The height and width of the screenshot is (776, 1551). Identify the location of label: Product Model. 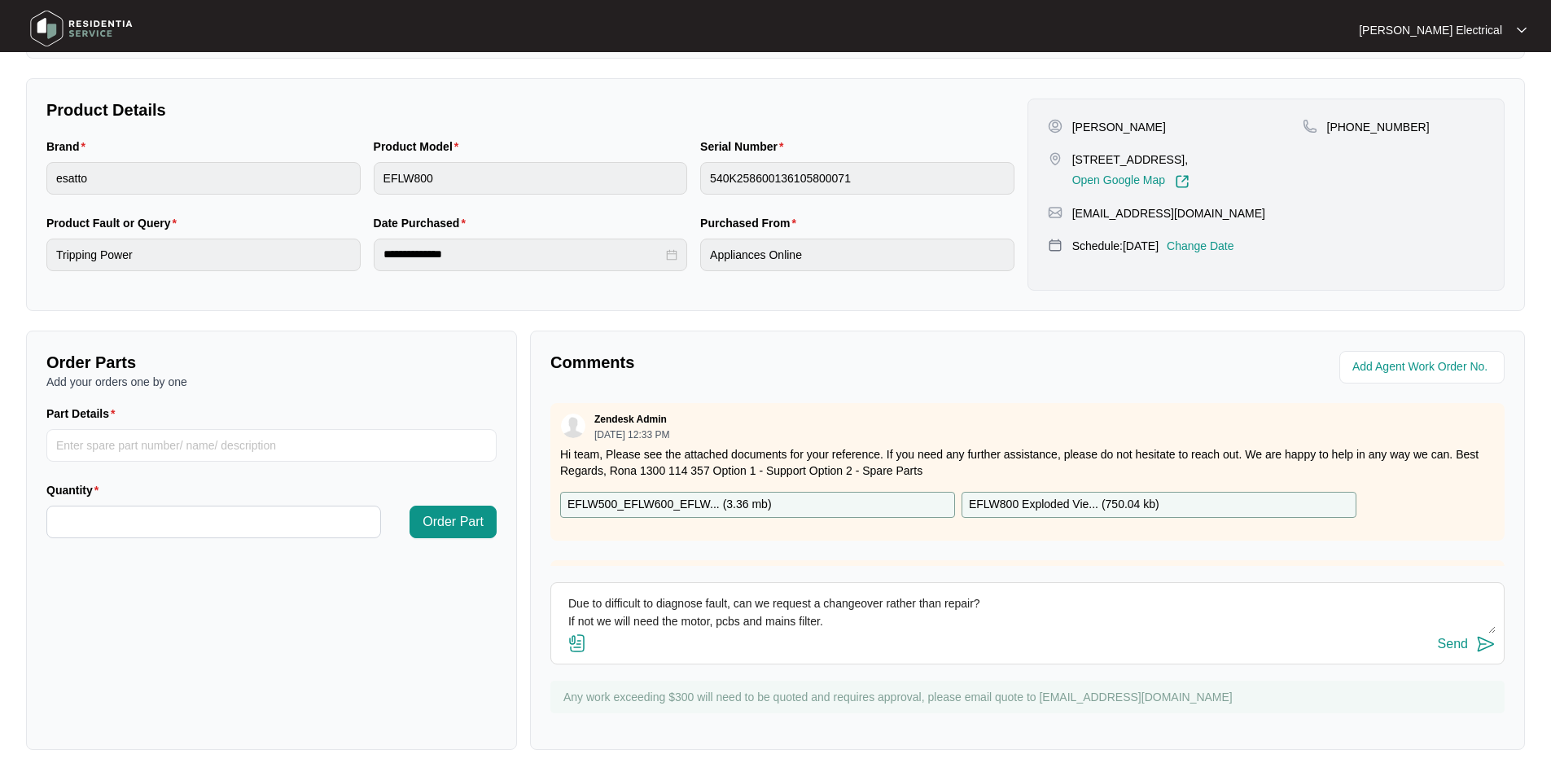
(419, 147).